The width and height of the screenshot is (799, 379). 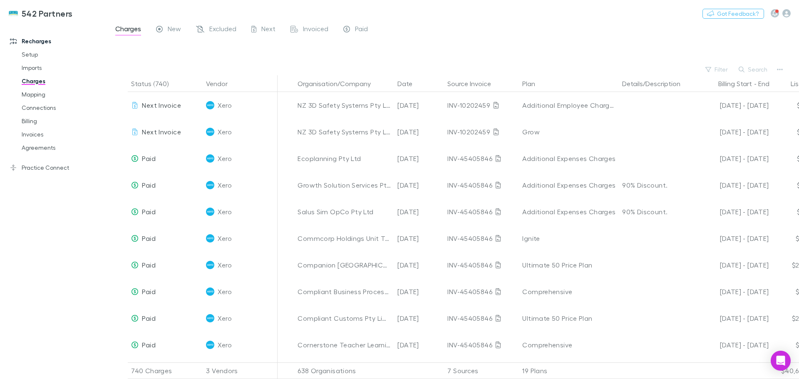 What do you see at coordinates (344, 158) in the screenshot?
I see `div: Ecoplanning Pty Ltd` at bounding box center [344, 158].